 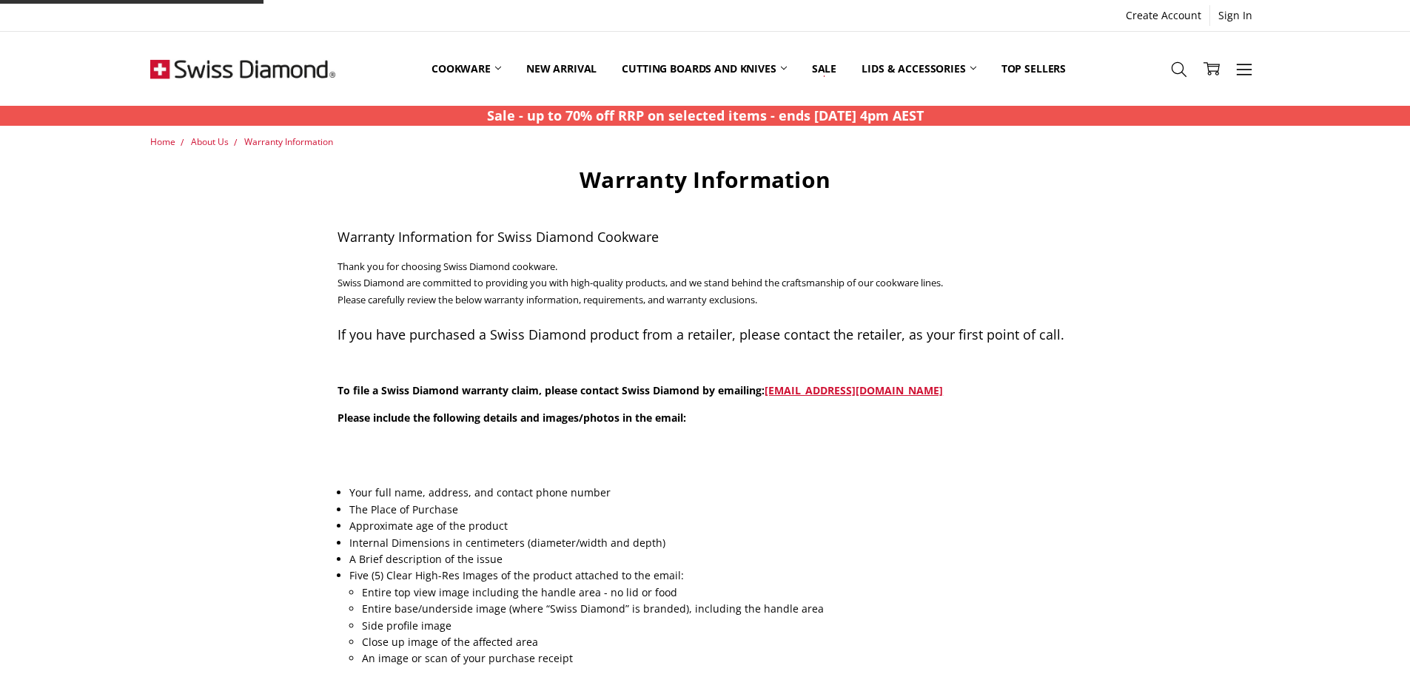 I want to click on li: Internal Dimensions in centimeters (diameter/width and depth), so click(x=710, y=543).